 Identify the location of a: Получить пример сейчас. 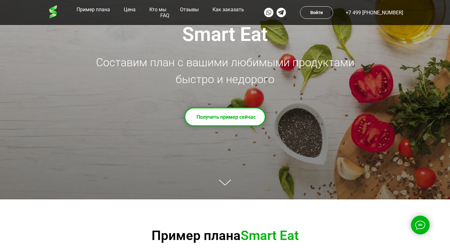
(225, 117).